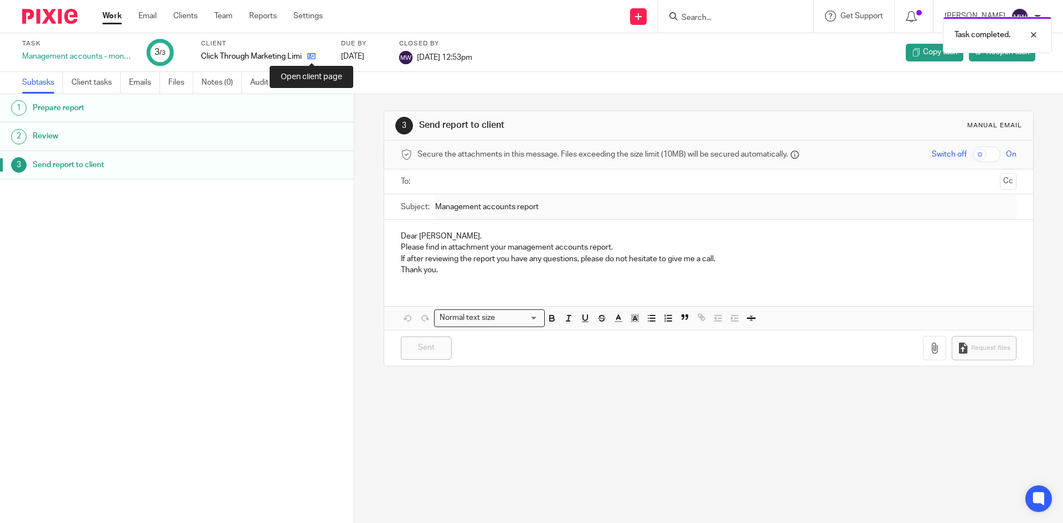 The width and height of the screenshot is (1063, 523). I want to click on span: Switch off, so click(949, 155).